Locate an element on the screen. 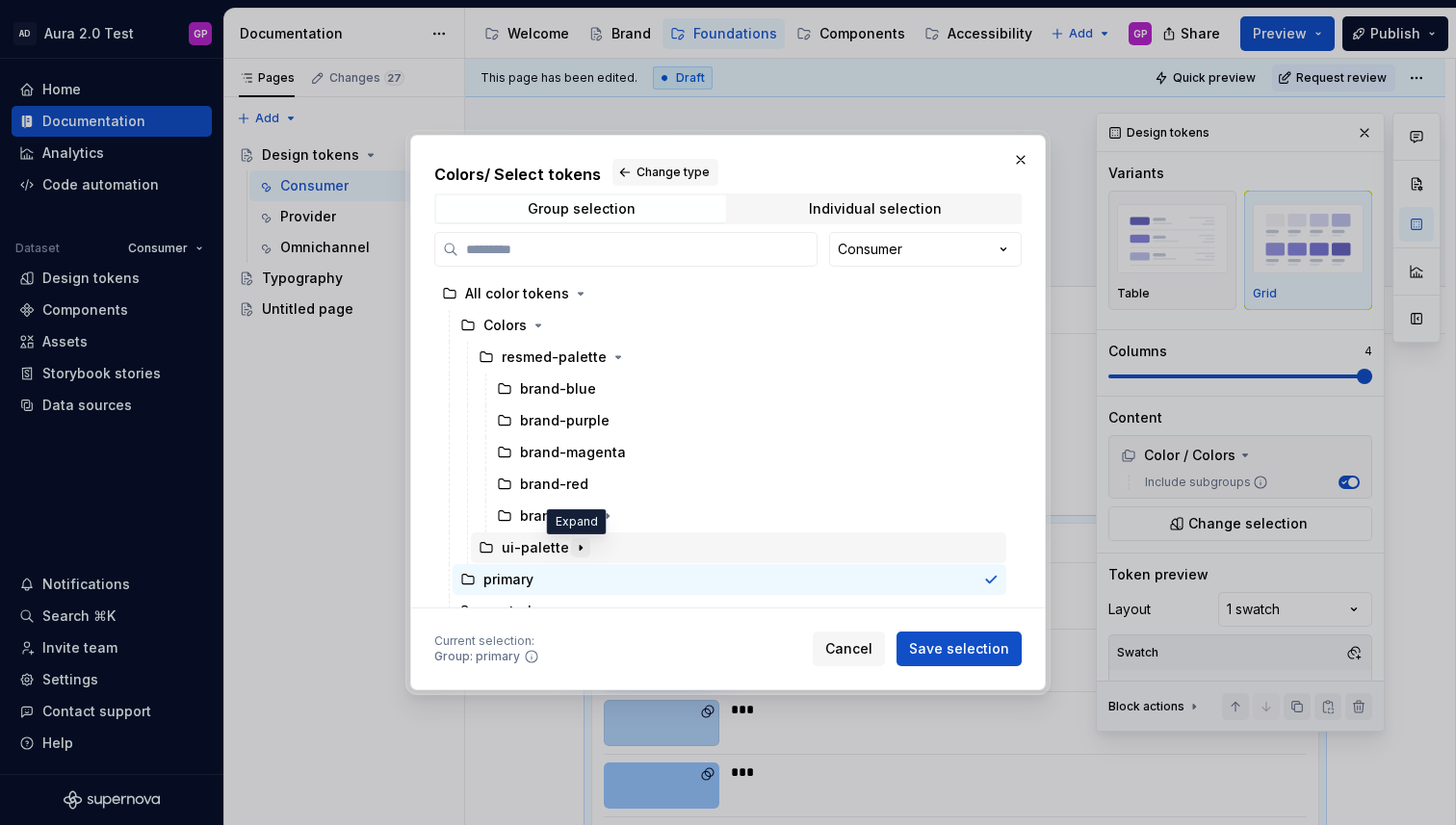  div: brand-blue is located at coordinates (558, 389).